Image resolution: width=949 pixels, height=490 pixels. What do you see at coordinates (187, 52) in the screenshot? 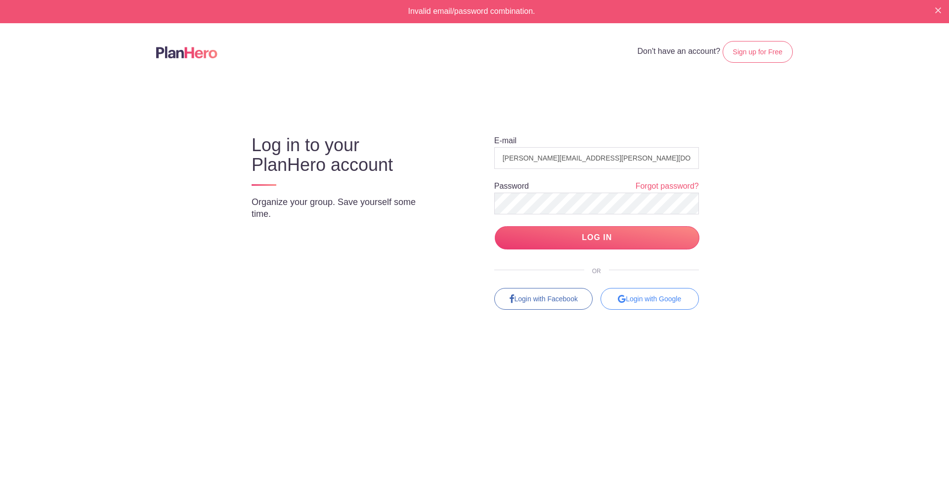
I see `img: Logo main planhero` at bounding box center [187, 52].